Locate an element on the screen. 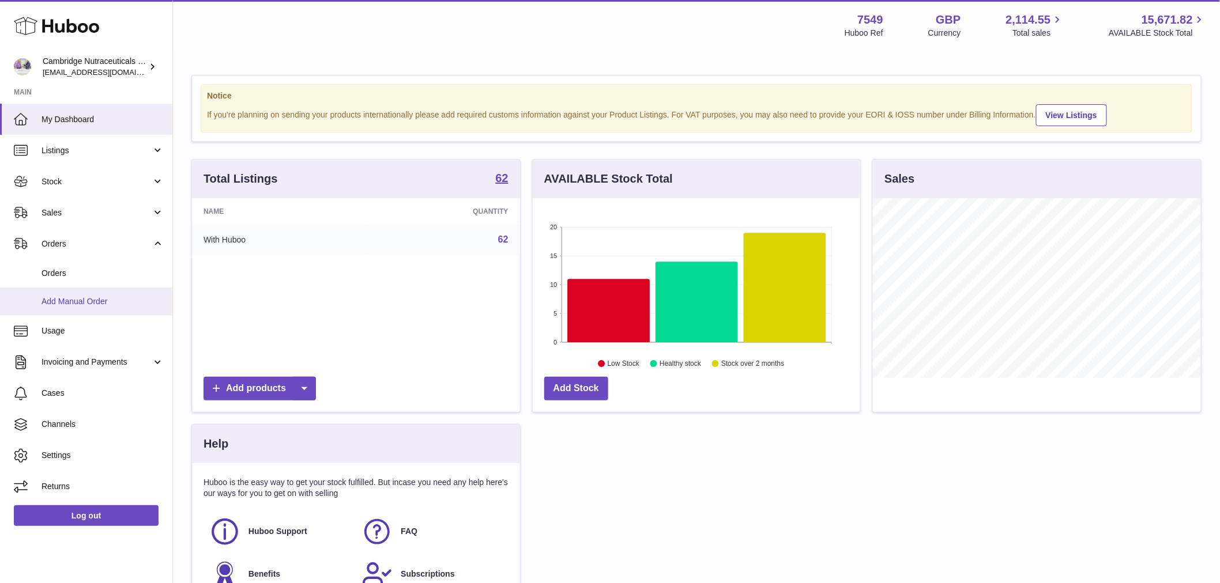 This screenshot has height=583, width=1220. span: Huboo Support is located at coordinates (278, 531).